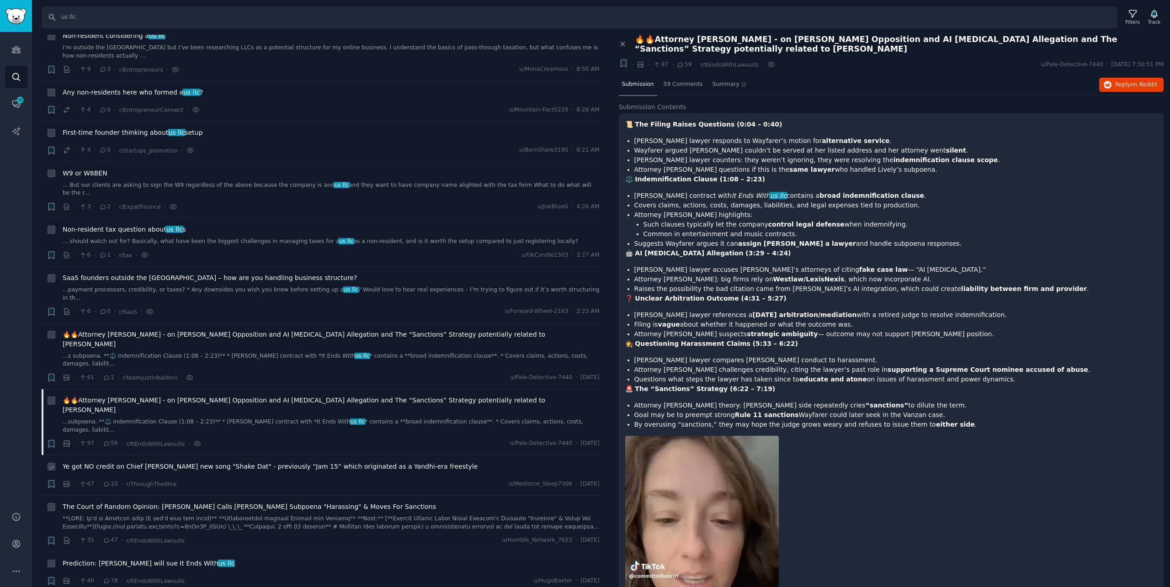 The height and width of the screenshot is (587, 1170). Describe the element at coordinates (588, 110) in the screenshot. I see `span: 8:28 AM` at that location.